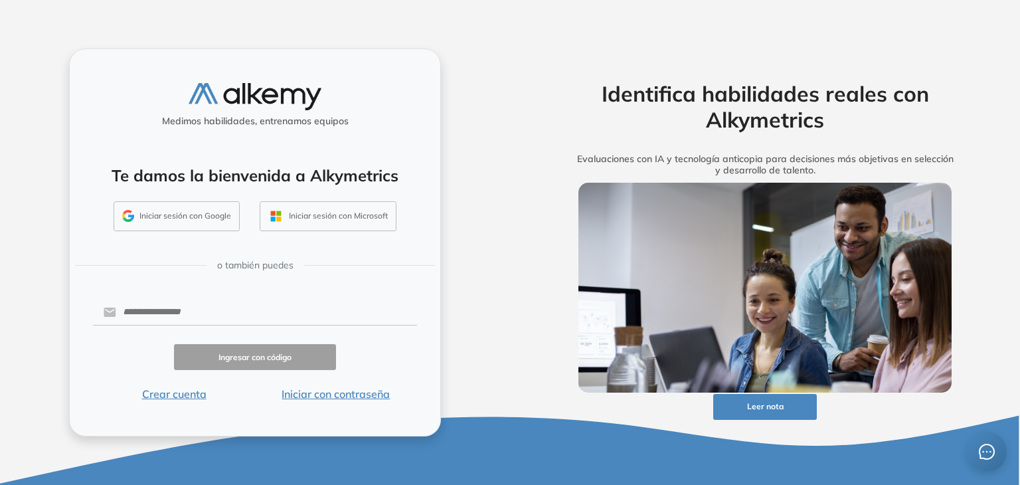  I want to click on h4: Te damos la bienvenida a Alkymetrics, so click(255, 175).